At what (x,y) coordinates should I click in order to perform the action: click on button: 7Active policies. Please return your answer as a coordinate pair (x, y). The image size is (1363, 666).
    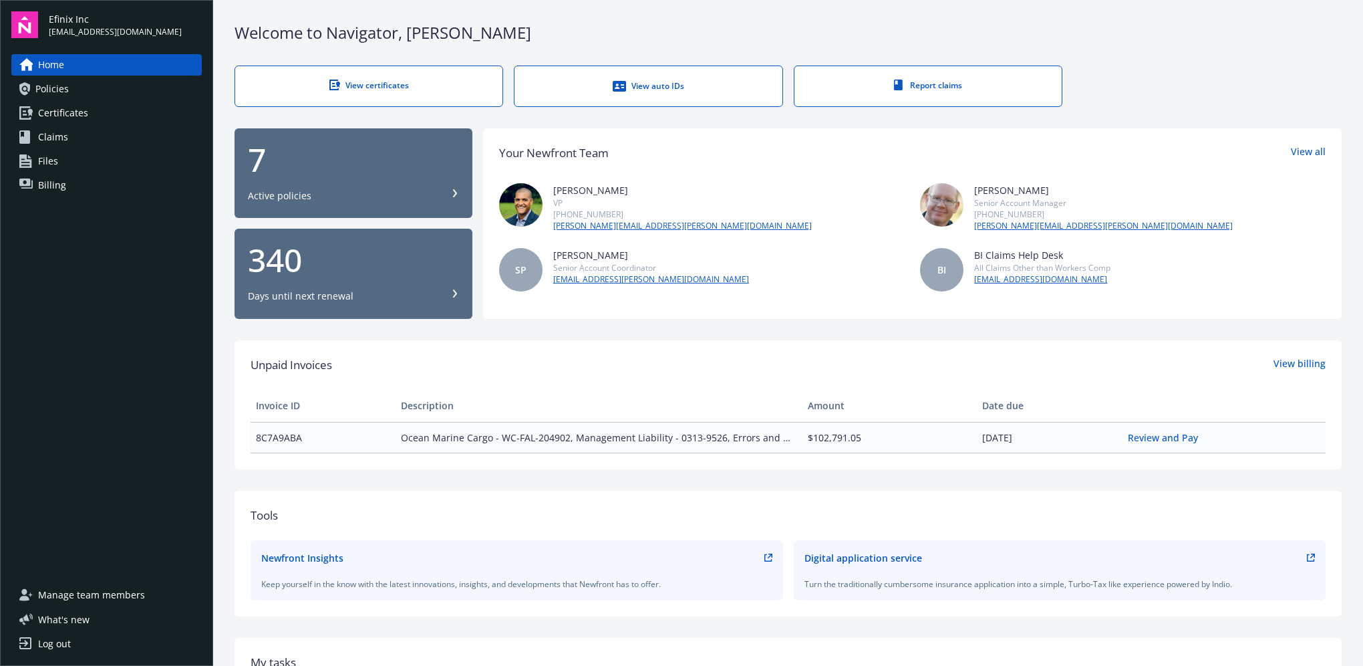
    Looking at the image, I should click on (354, 173).